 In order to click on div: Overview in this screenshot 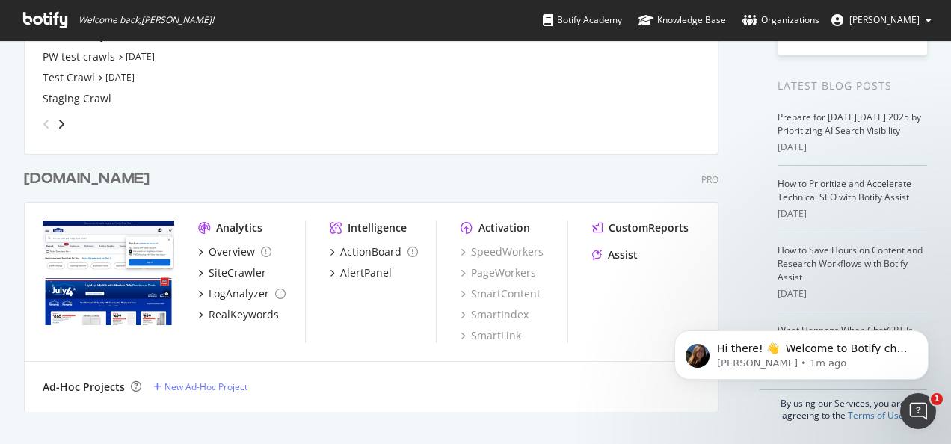, I will do `click(232, 252)`.